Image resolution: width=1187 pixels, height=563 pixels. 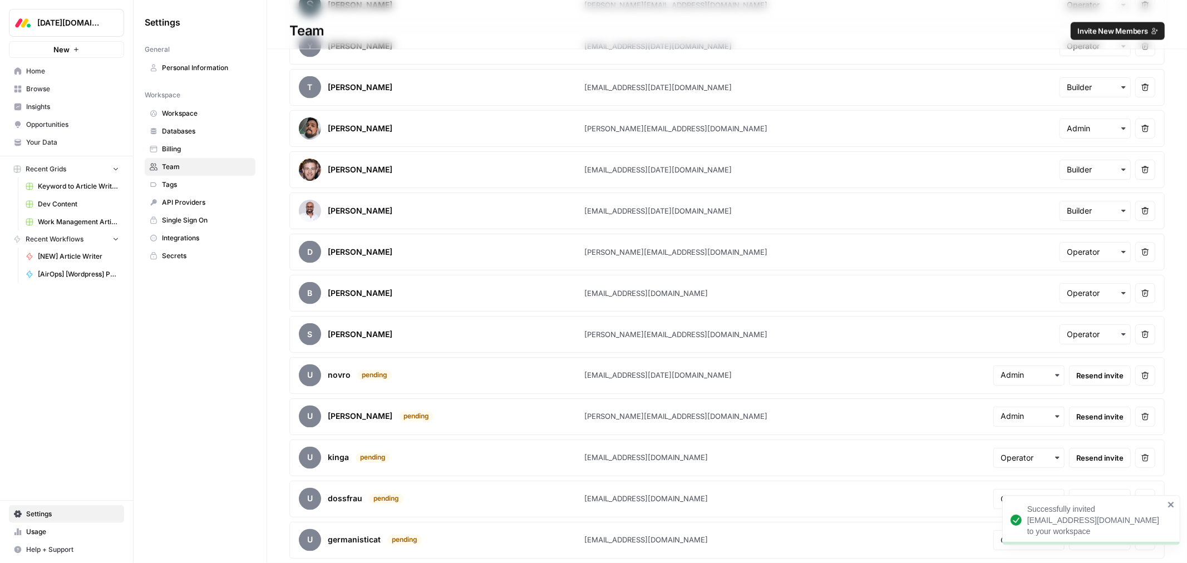 I want to click on span: New, so click(x=61, y=50).